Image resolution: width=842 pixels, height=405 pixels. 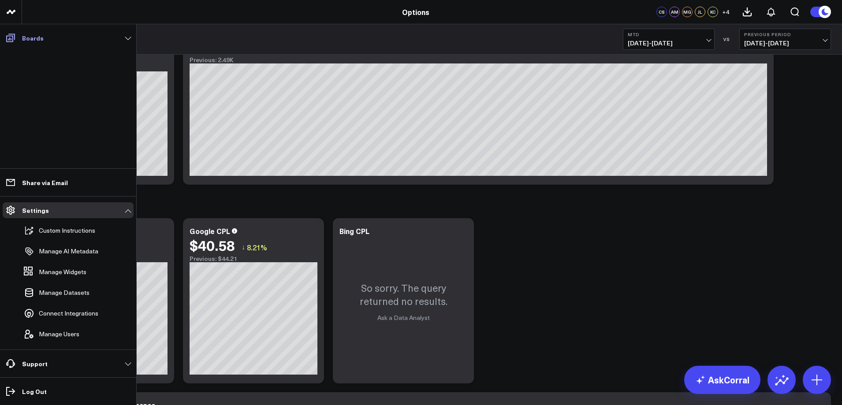 What do you see at coordinates (63, 251) in the screenshot?
I see `a: Manage AI Metadata` at bounding box center [63, 251].